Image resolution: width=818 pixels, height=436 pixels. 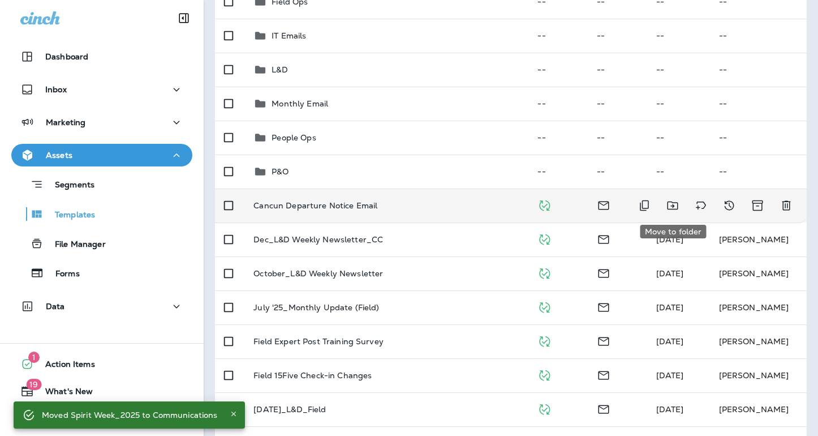 What do you see at coordinates (34, 357) in the screenshot?
I see `span: 1` at bounding box center [34, 357].